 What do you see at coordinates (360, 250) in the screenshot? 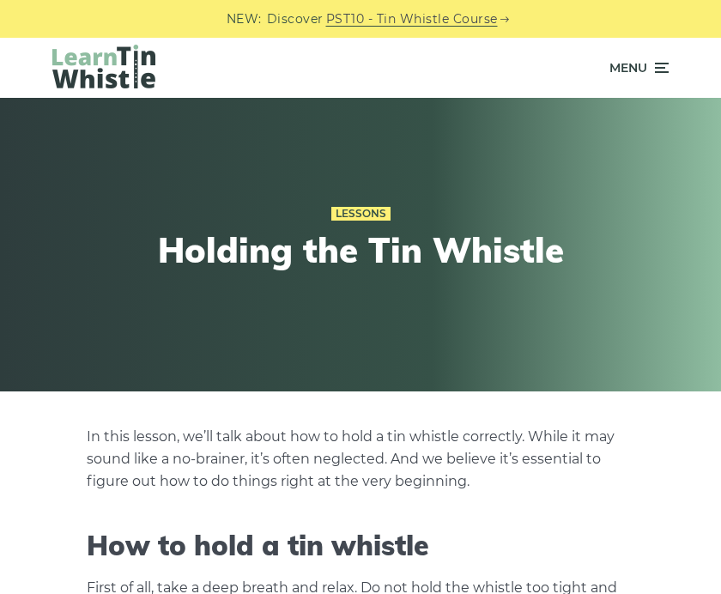
I see `h1: Holding the Tin Whistle` at bounding box center [360, 250].